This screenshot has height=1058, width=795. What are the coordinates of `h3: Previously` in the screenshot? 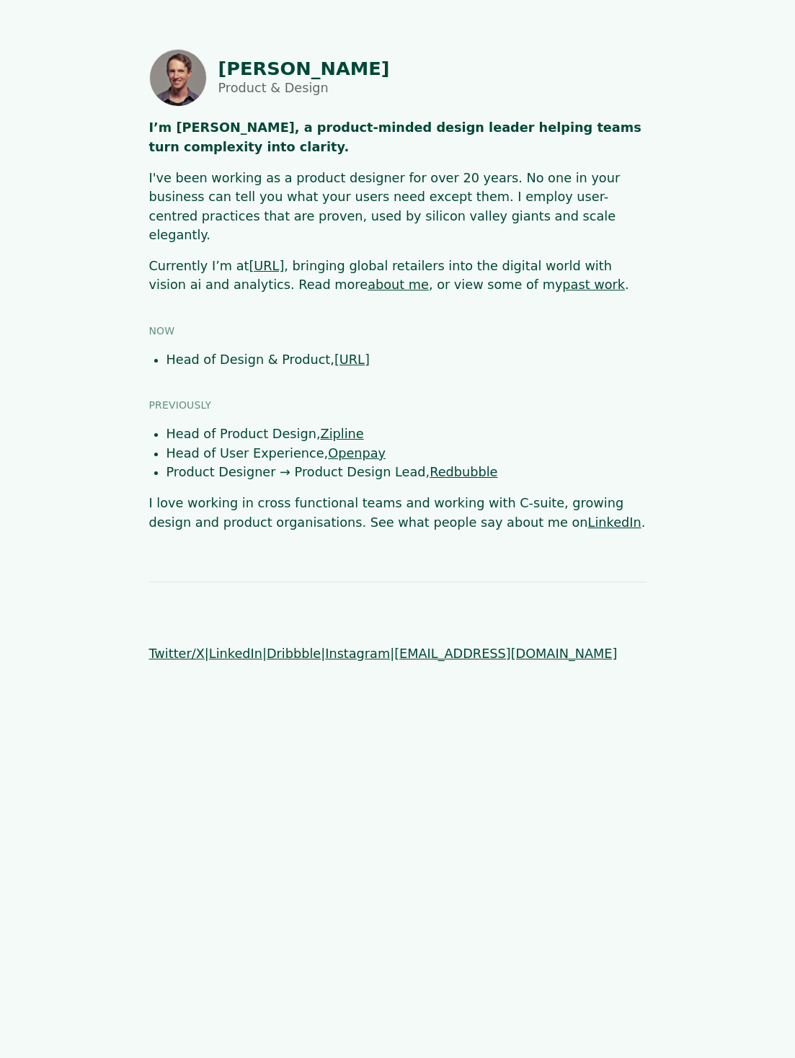 It's located at (398, 405).